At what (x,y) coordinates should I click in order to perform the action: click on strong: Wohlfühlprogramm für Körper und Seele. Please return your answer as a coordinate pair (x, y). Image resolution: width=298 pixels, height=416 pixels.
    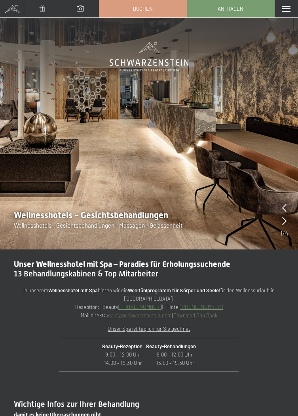
    Looking at the image, I should click on (174, 290).